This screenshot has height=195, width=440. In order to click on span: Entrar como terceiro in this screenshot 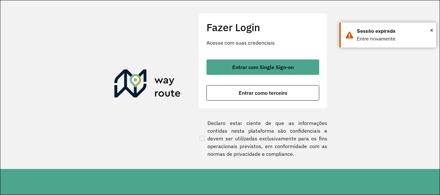, I will do `click(263, 93)`.